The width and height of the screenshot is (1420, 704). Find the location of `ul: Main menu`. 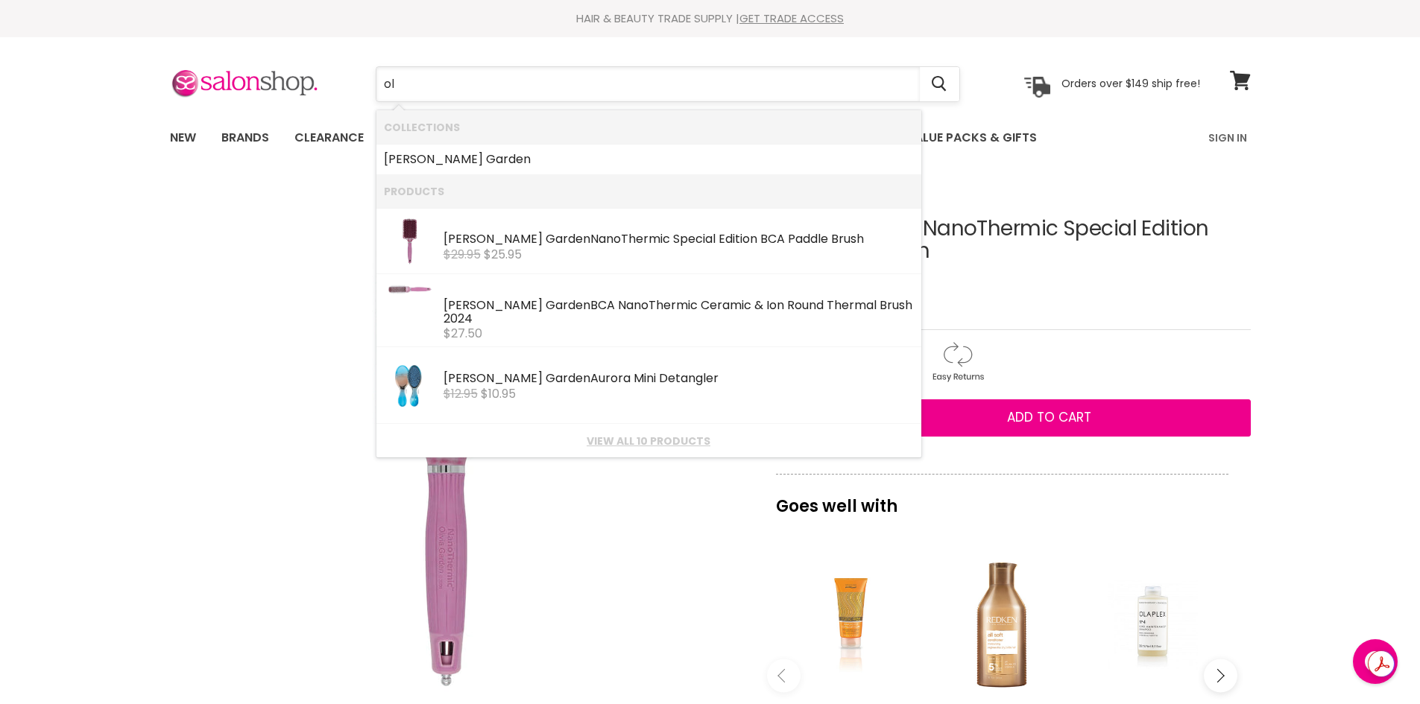

ul: Main menu is located at coordinates (641, 138).